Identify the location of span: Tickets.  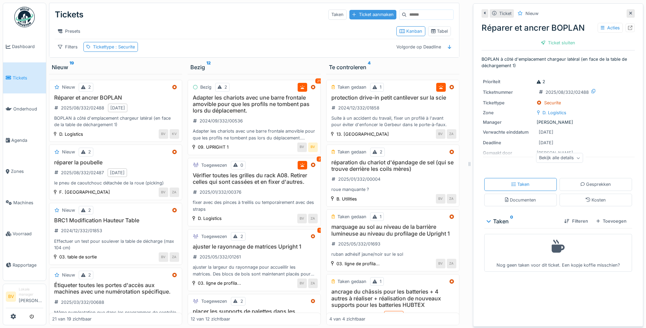
(28, 78).